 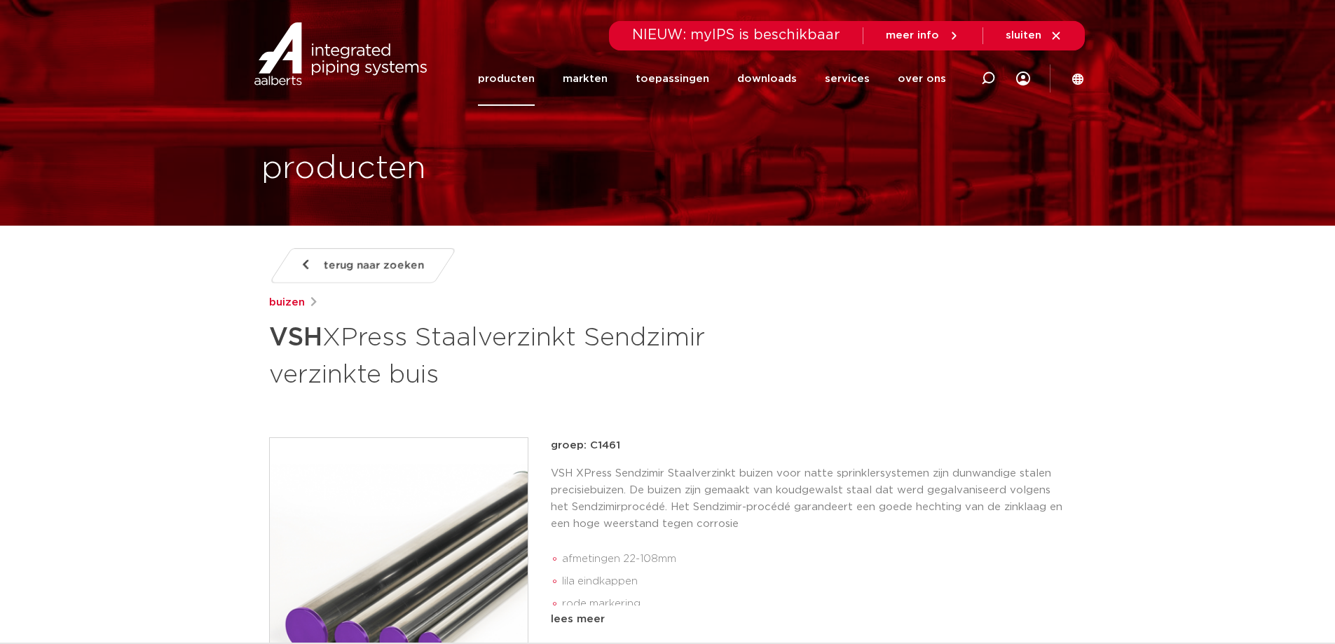 What do you see at coordinates (809, 499) in the screenshot?
I see `p: VSH XPress Sendzimir Staalverzinkt buizen voor natte sprinklersystemen zijn dunwandige stalen pre...` at bounding box center [809, 499].